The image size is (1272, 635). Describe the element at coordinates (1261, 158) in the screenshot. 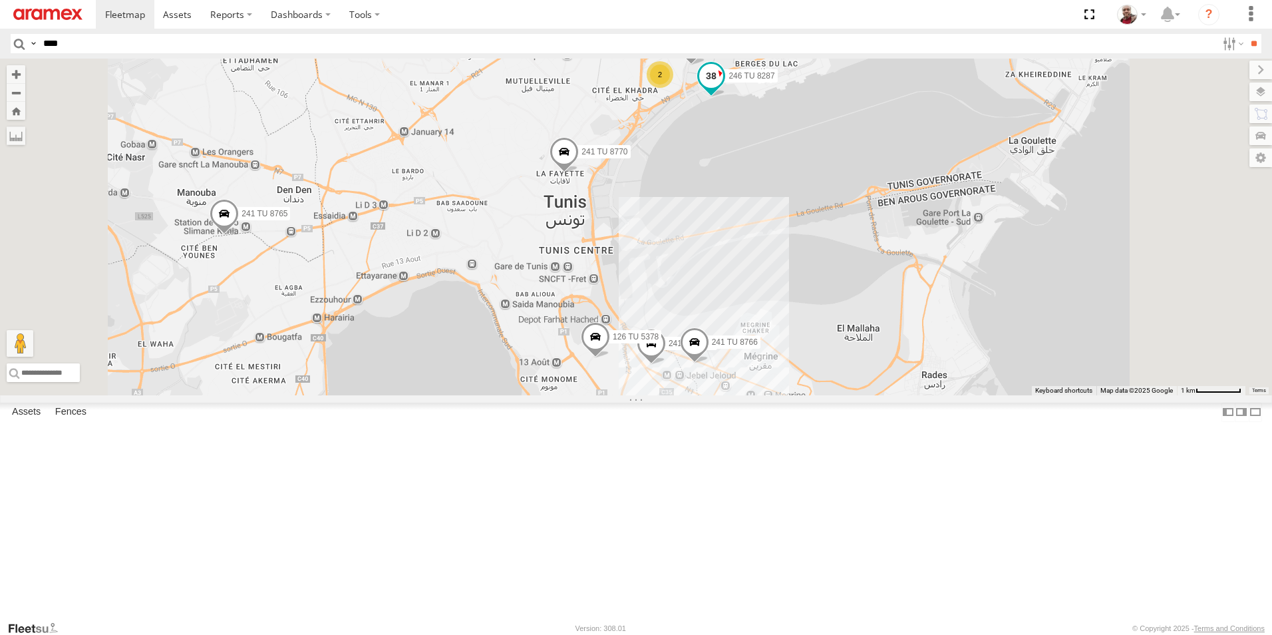

I see `label: Map Settings` at that location.